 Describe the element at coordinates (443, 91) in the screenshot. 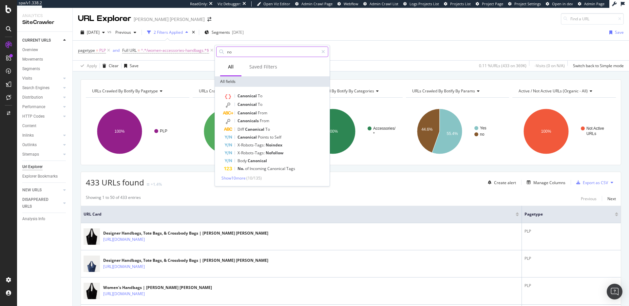

I see `span: URLs Crawled By Botify By params` at that location.